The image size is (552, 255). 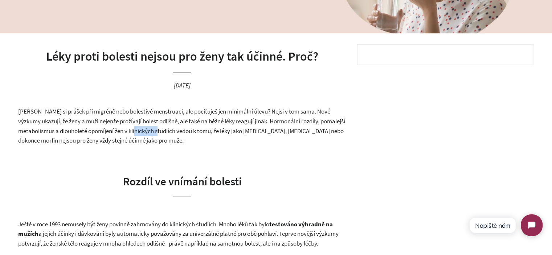 I want to click on button: Napiště nám, so click(x=30, y=17).